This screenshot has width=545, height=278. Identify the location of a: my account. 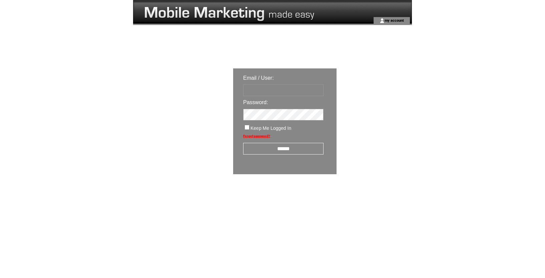
(394, 20).